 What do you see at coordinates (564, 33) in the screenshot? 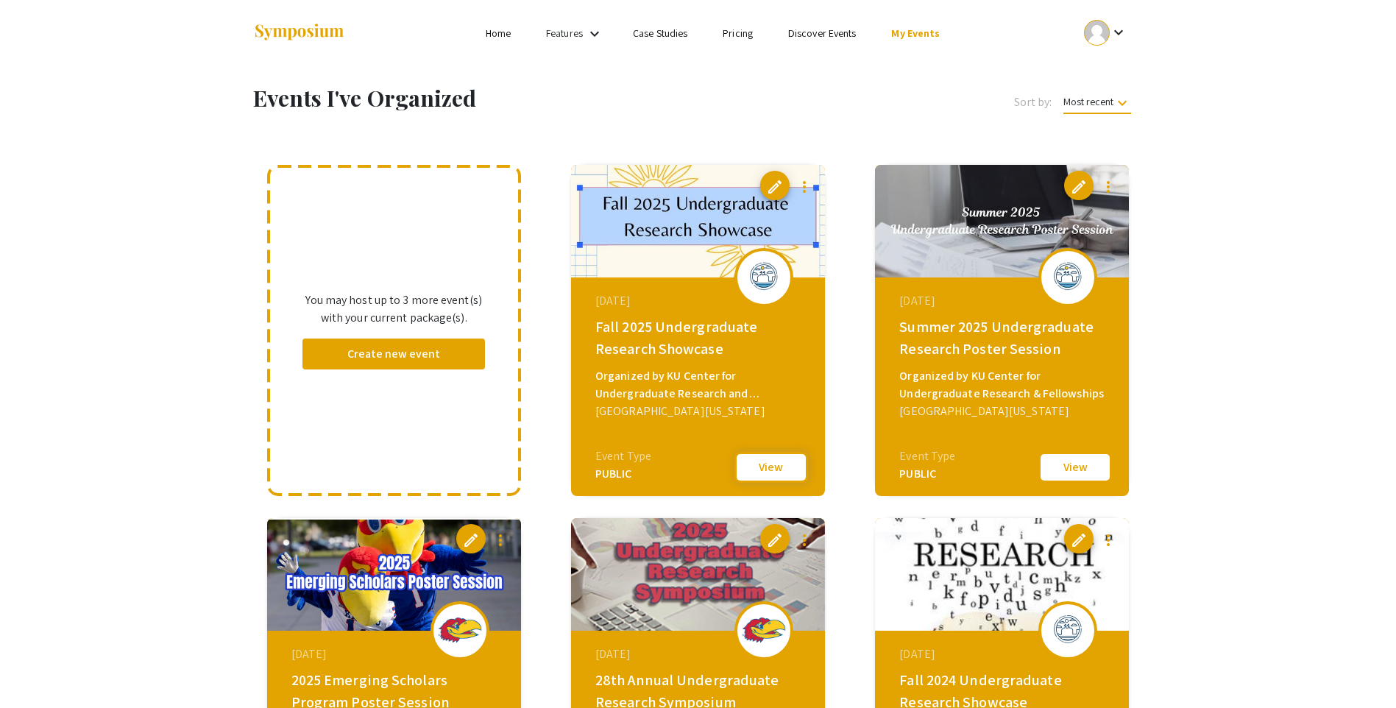
I see `a: Features` at bounding box center [564, 33].